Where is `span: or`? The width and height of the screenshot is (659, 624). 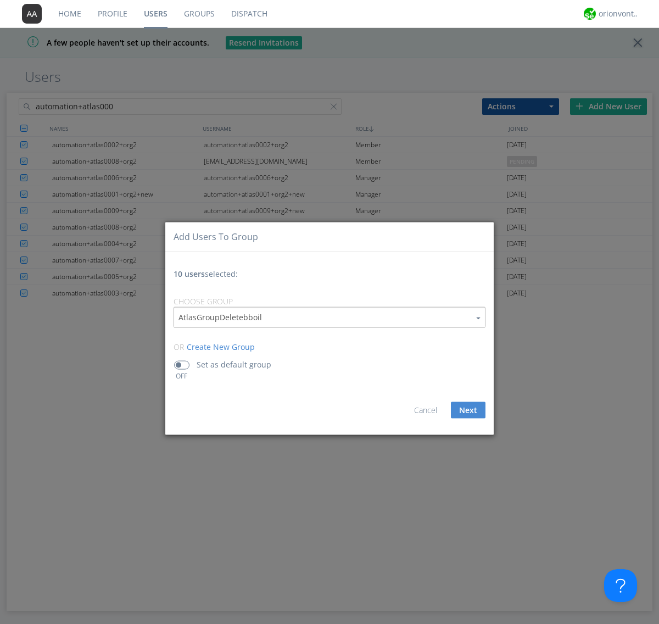
span: or is located at coordinates (179, 346).